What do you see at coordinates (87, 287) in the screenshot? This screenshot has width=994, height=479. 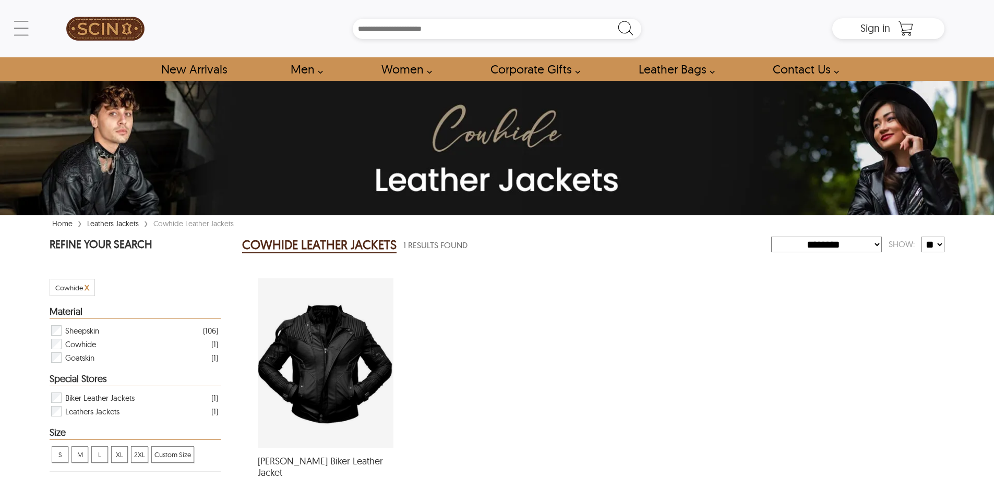 I see `span: Cancel Filter` at bounding box center [87, 287].